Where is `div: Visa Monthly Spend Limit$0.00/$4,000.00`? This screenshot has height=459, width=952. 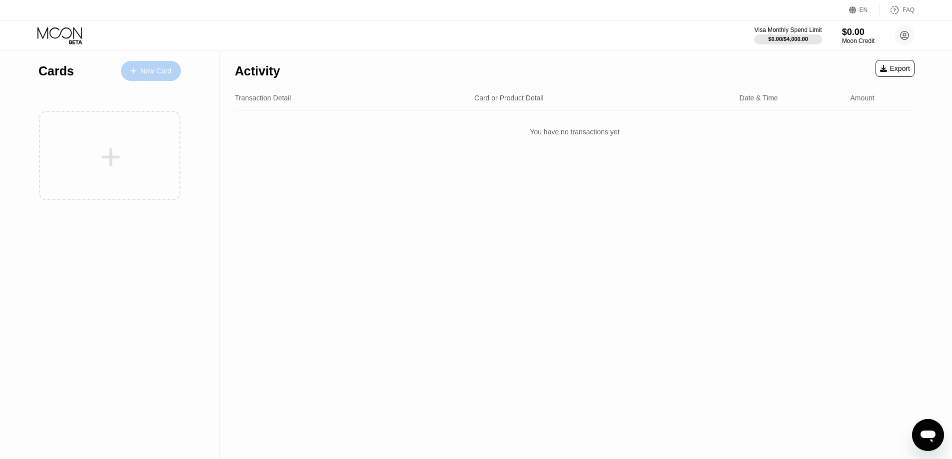 div: Visa Monthly Spend Limit$0.00/$4,000.00 is located at coordinates (787, 35).